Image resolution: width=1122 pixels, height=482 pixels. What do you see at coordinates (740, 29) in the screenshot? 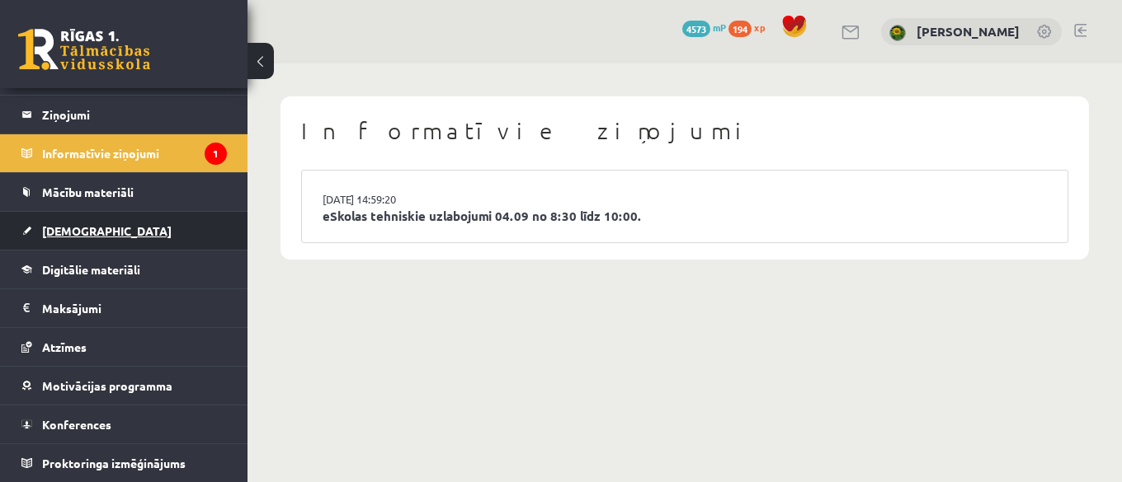
I see `span: 194` at bounding box center [740, 29].